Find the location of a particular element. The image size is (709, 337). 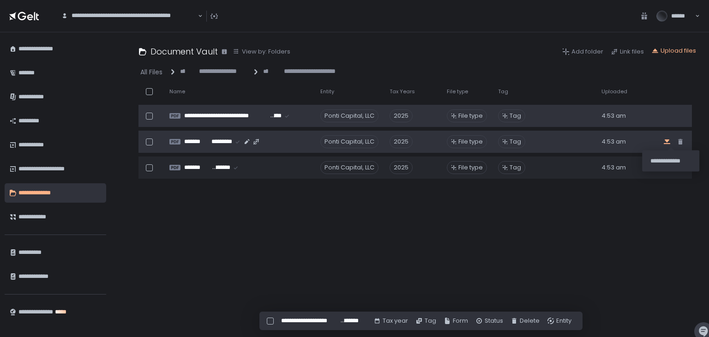

div: Delete is located at coordinates (525, 321).